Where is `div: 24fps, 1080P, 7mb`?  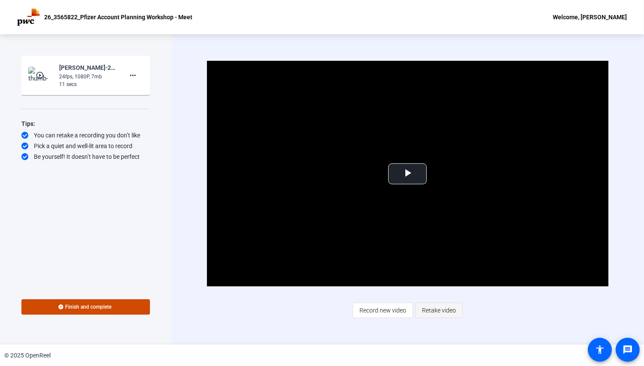
div: 24fps, 1080P, 7mb is located at coordinates (88, 77).